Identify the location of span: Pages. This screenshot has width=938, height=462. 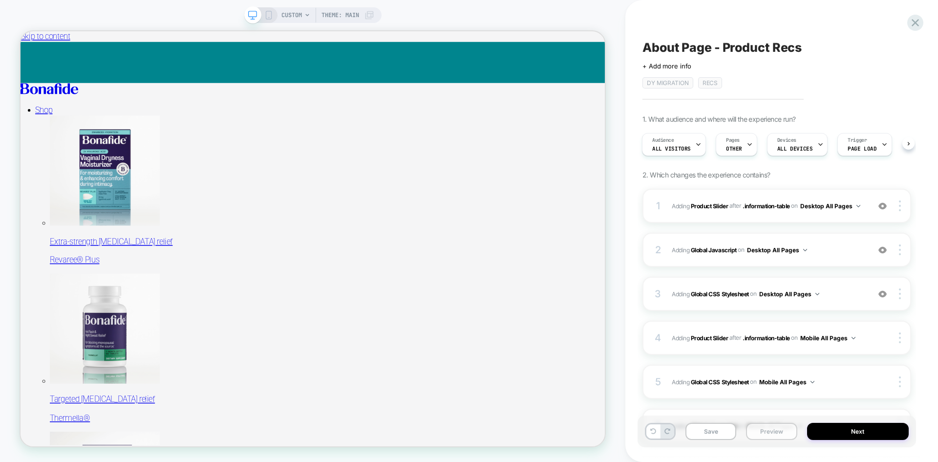
(733, 140).